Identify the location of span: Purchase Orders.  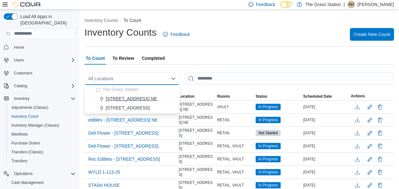
(26, 143).